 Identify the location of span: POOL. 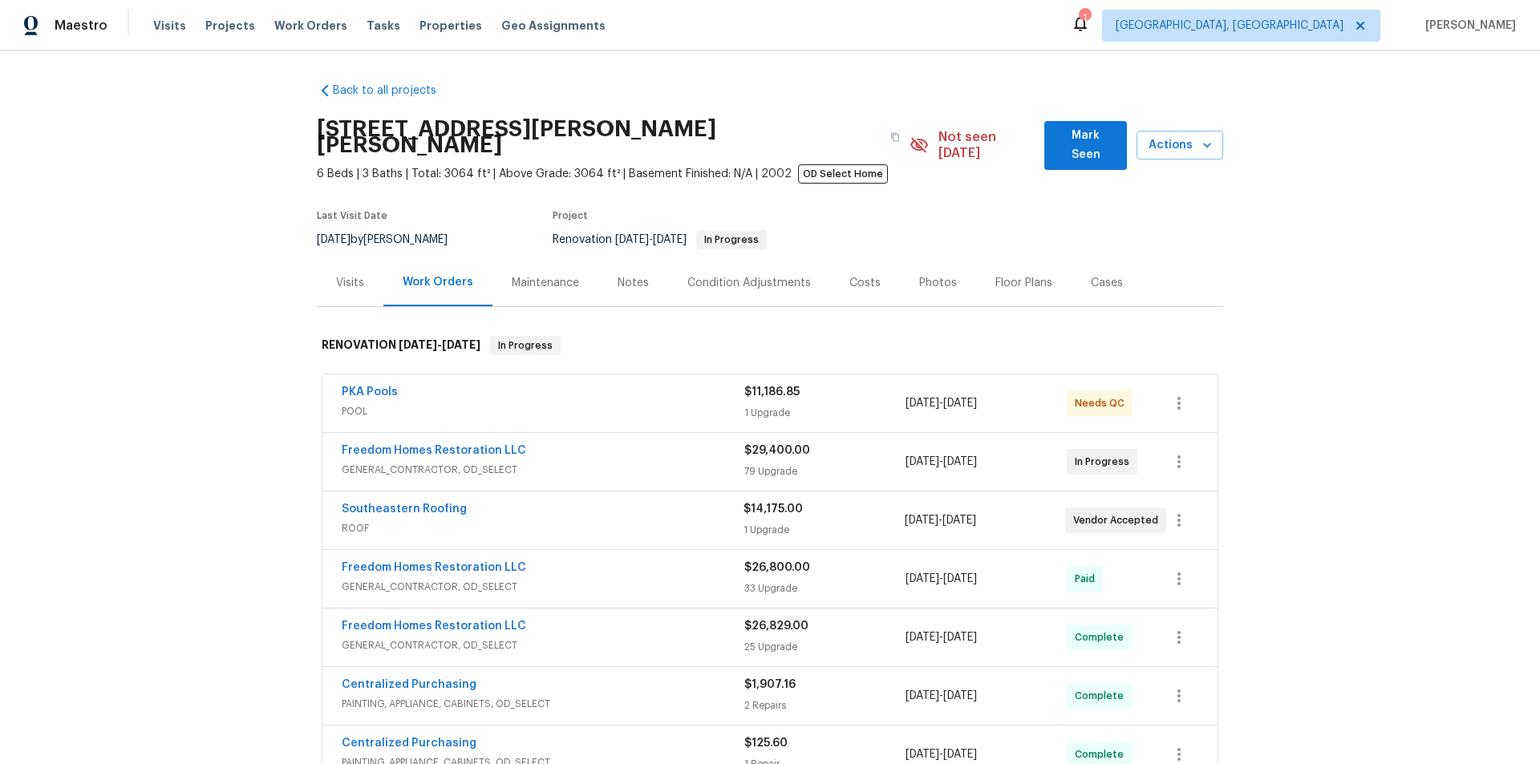
(543, 411).